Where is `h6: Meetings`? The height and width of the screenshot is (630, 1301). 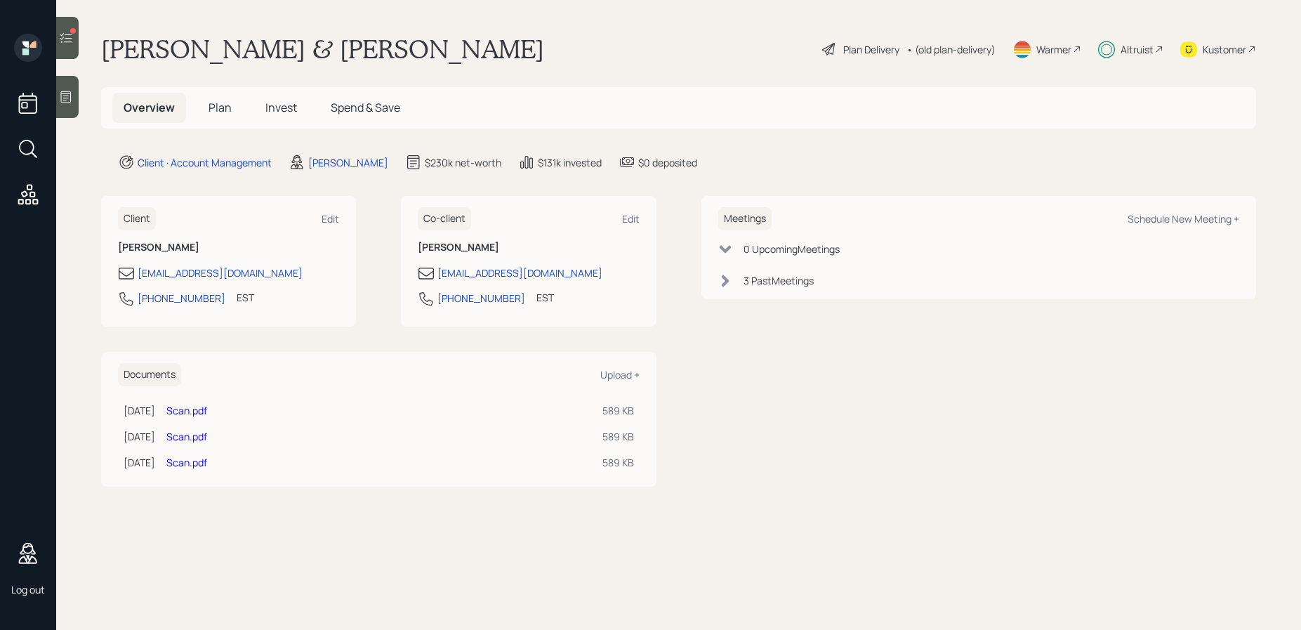
h6: Meetings is located at coordinates (745, 218).